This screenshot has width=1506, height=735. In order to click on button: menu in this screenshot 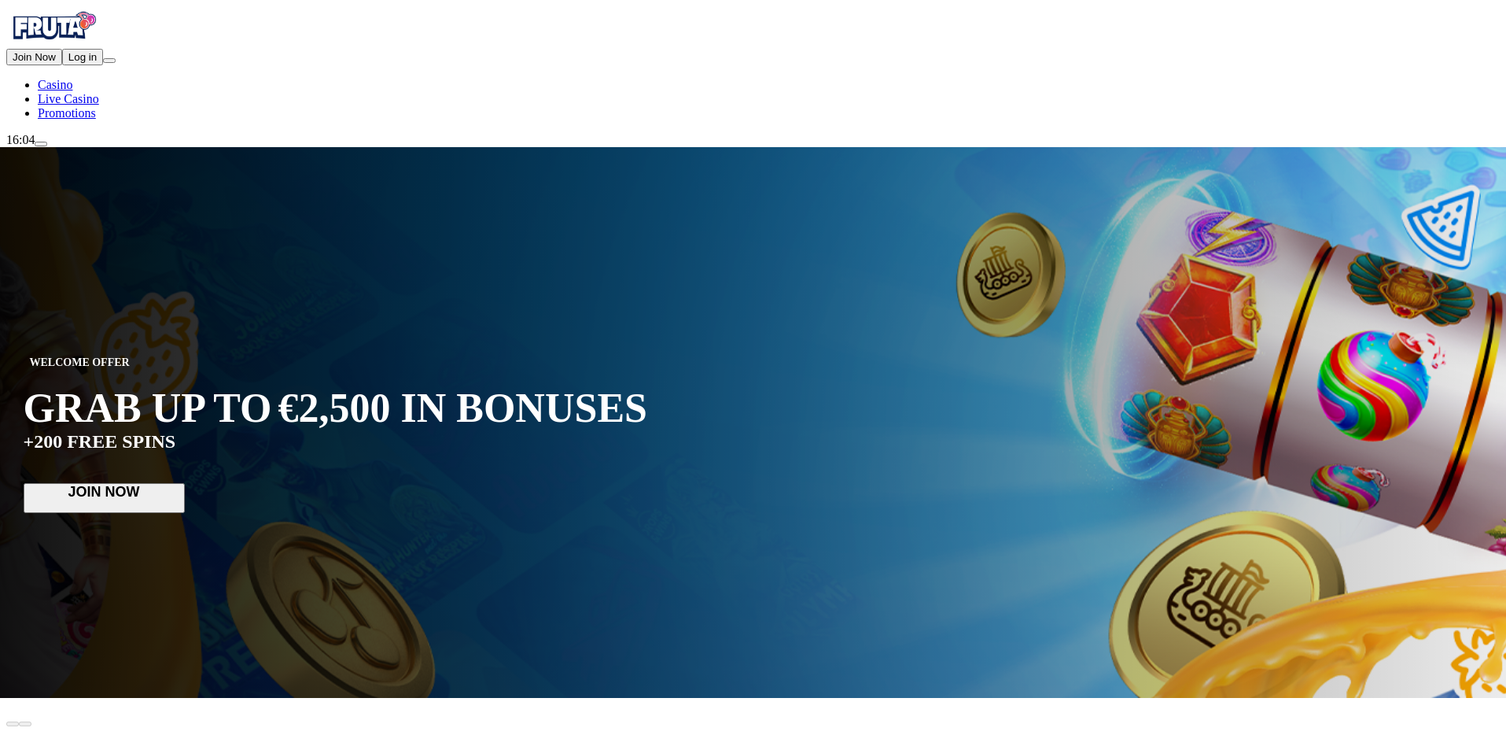, I will do `click(109, 61)`.